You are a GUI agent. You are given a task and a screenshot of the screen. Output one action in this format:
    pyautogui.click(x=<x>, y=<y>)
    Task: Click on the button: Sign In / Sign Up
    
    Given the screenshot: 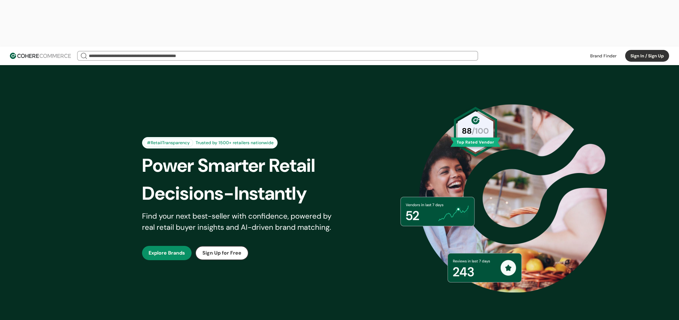 What is the action you would take?
    pyautogui.click(x=648, y=56)
    